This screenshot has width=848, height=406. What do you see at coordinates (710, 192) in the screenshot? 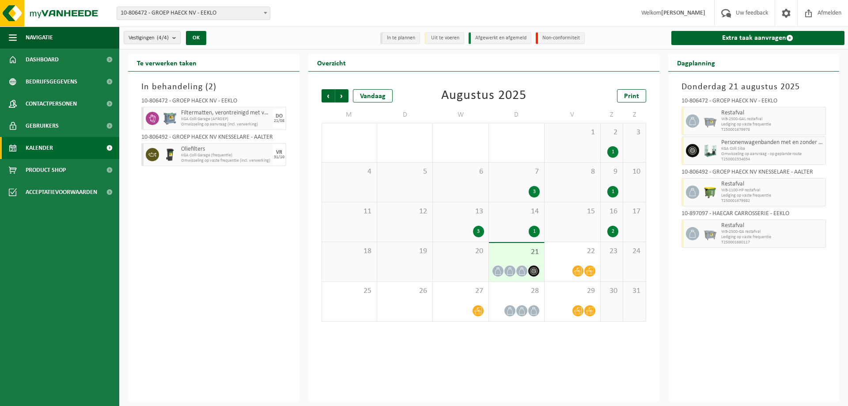
I see `img: WB-1100-HPE-GN-50` at bounding box center [710, 192].